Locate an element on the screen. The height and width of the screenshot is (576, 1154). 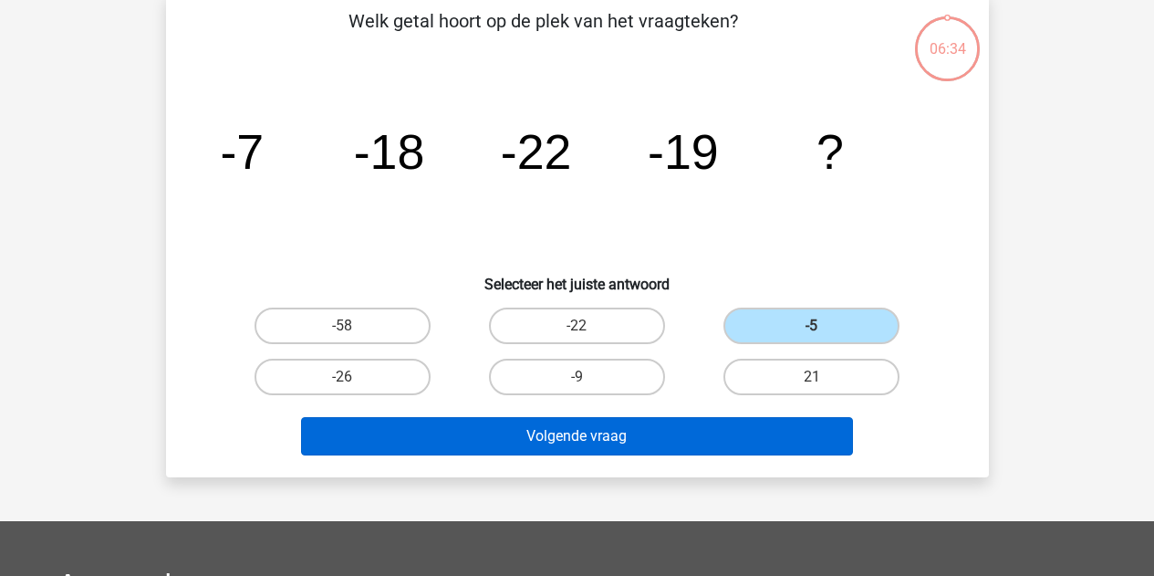
label: -5 is located at coordinates (811, 326).